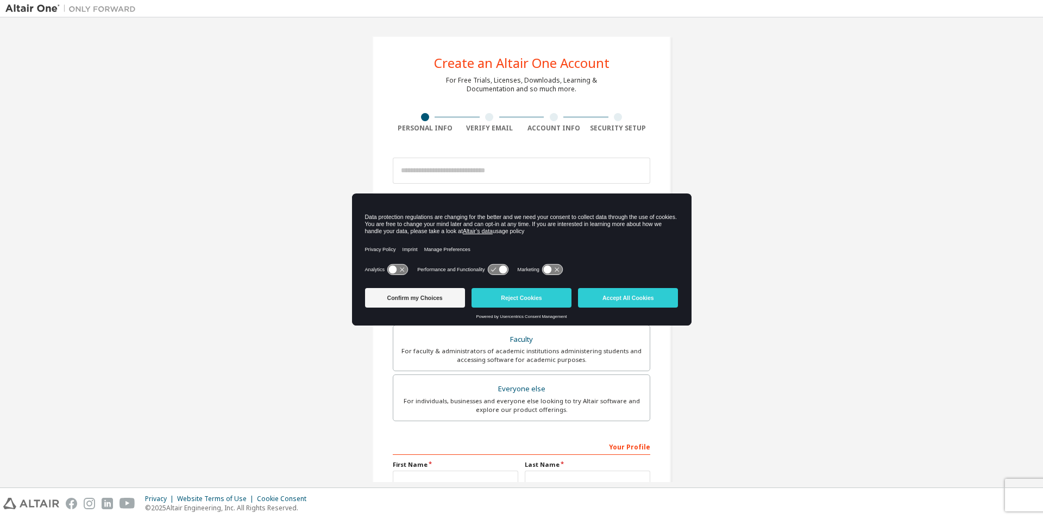 This screenshot has height=519, width=1043. I want to click on div: Faculty, so click(521, 339).